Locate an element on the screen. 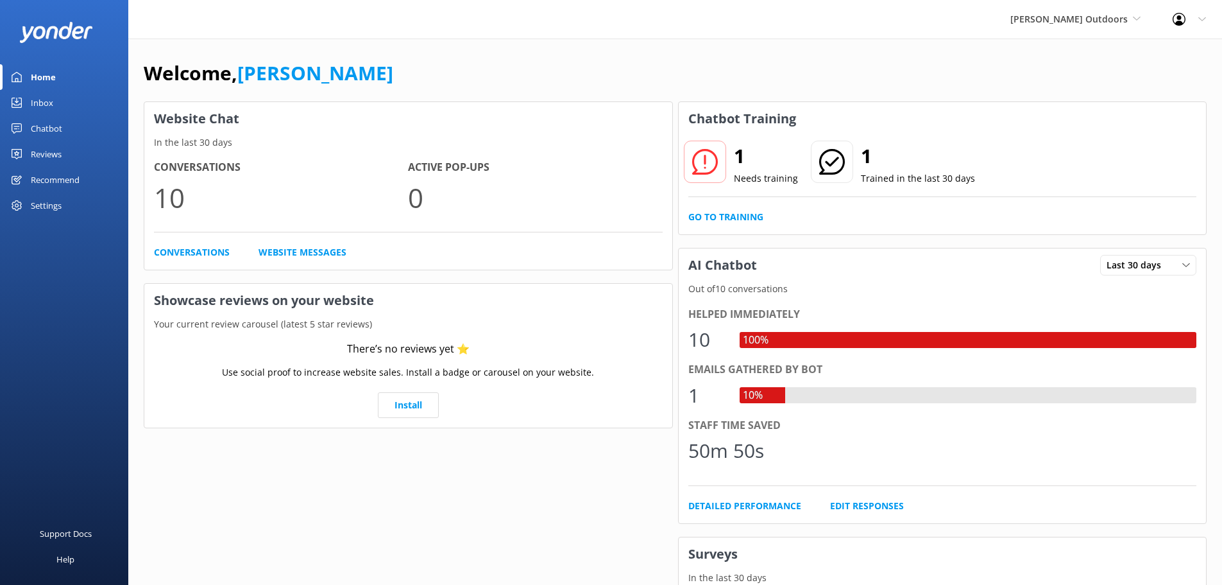  h3: Surveys is located at coordinates (943, 554).